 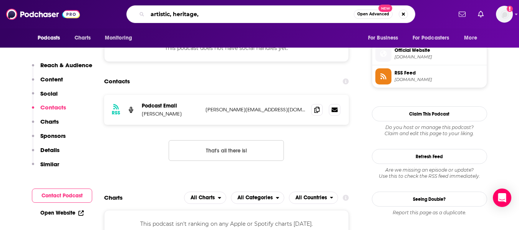 What do you see at coordinates (45, 167) in the screenshot?
I see `button: Similar` at bounding box center [45, 167].